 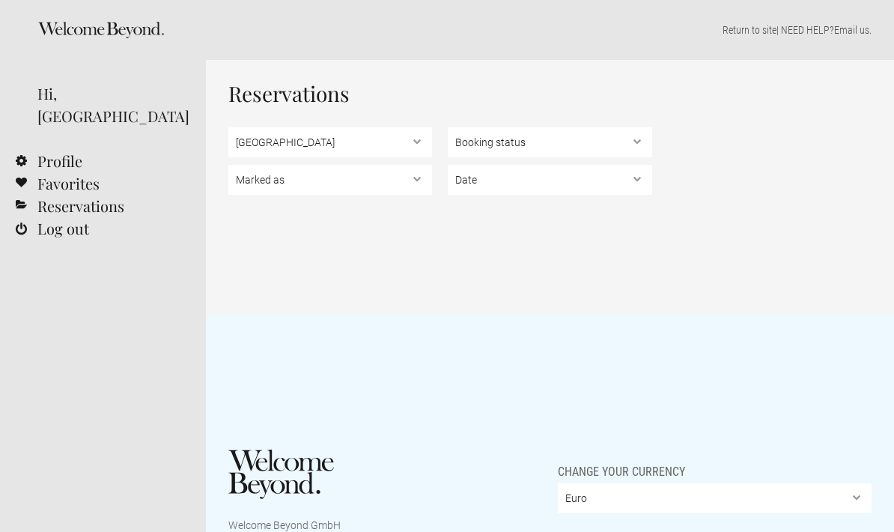 What do you see at coordinates (550, 94) in the screenshot?
I see `h1: Reservations` at bounding box center [550, 94].